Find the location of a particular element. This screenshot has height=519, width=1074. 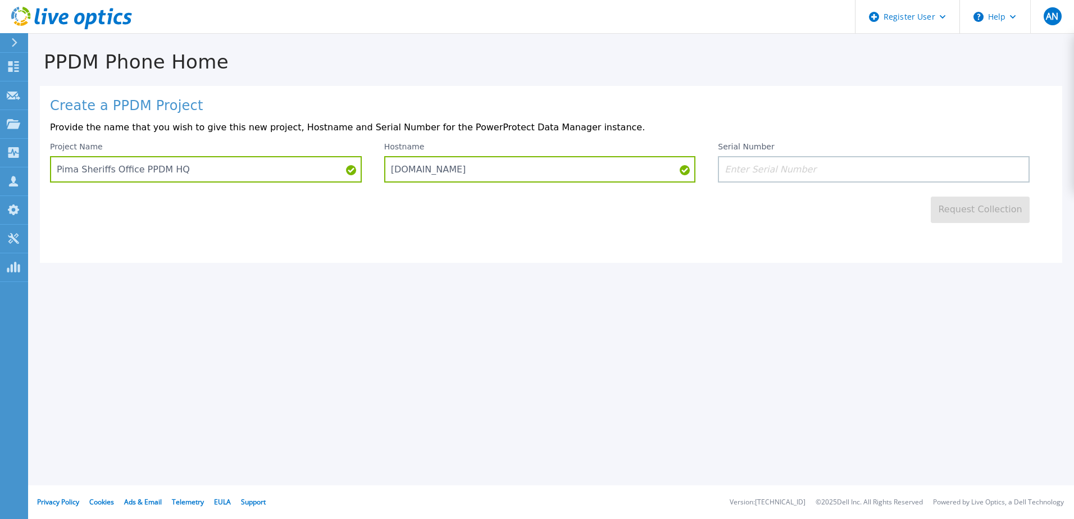

label: Serial Number is located at coordinates (746, 147).